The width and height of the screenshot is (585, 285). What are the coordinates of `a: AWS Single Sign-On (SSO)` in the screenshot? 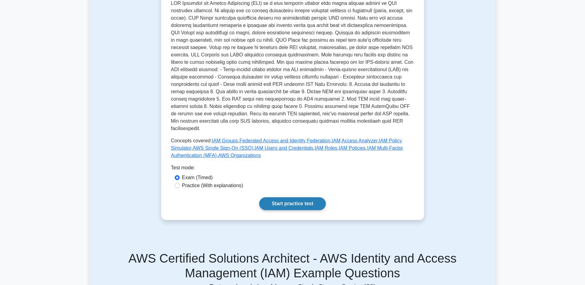 It's located at (223, 148).